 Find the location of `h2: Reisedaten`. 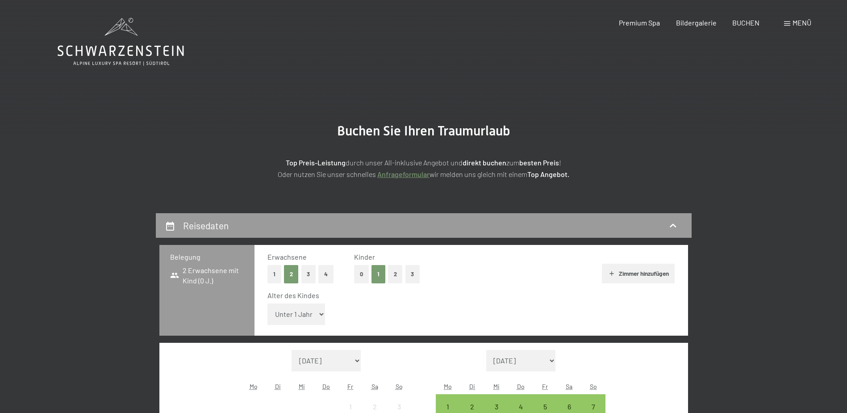

h2: Reisedaten is located at coordinates (206, 225).